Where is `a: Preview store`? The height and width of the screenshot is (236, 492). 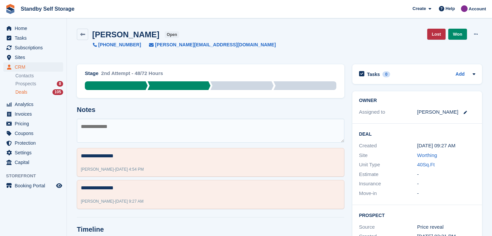 a: Preview store is located at coordinates (59, 186).